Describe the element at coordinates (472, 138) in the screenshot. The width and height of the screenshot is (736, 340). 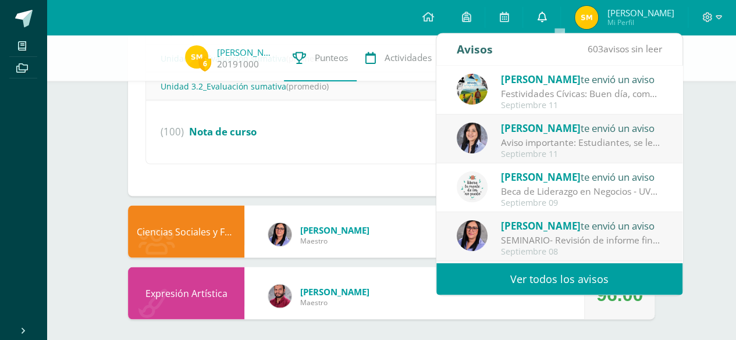
I see `img: 013901e486854f3f6f3294f73c2f58ba.png` at that location.